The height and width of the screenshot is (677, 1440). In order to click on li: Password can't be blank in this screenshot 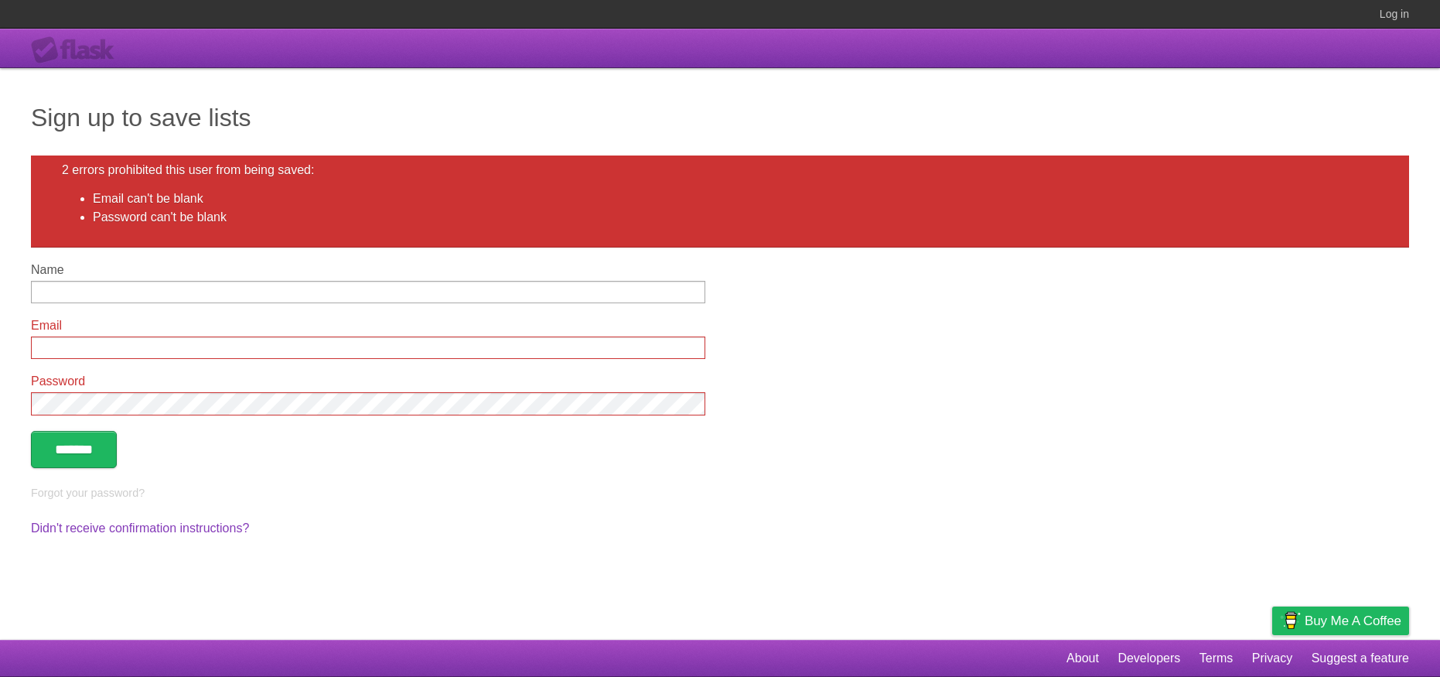, I will do `click(736, 217)`.